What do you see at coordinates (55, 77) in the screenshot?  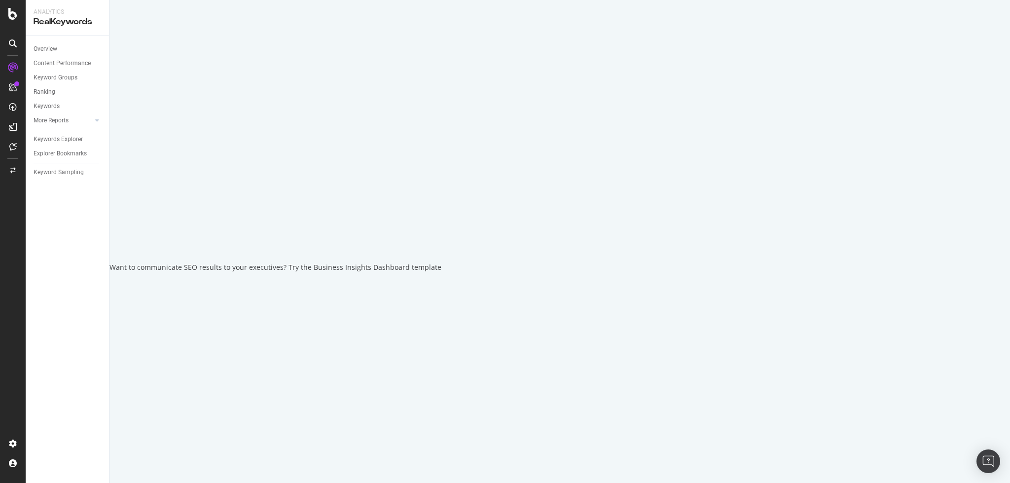 I see `div: Keyword Groups` at bounding box center [55, 77].